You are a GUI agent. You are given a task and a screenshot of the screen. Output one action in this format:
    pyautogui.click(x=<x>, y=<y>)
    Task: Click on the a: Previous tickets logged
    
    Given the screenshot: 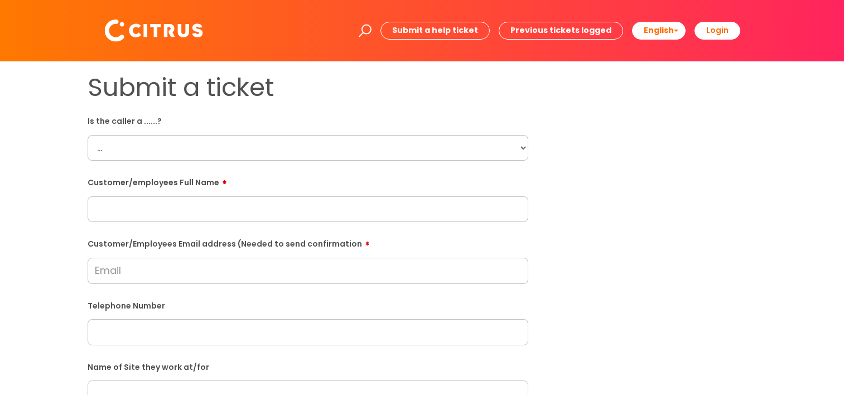 What is the action you would take?
    pyautogui.click(x=560, y=30)
    